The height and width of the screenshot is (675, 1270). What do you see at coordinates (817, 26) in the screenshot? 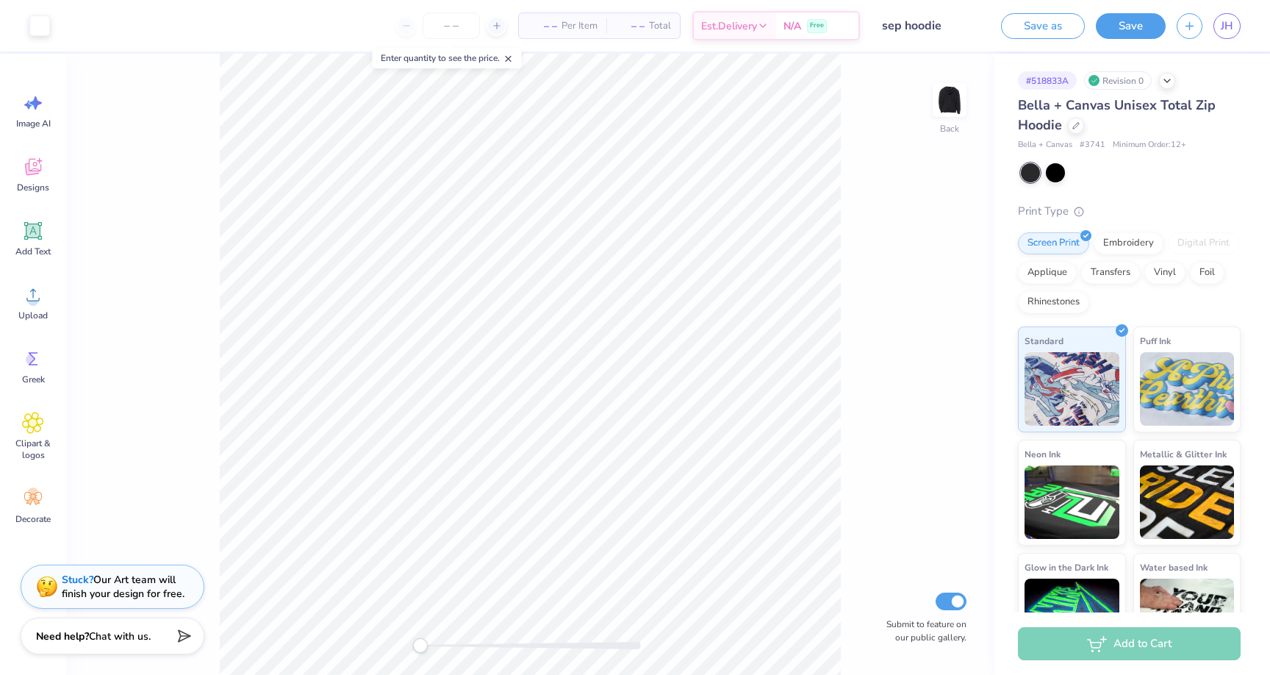
I see `span: Free` at bounding box center [817, 26].